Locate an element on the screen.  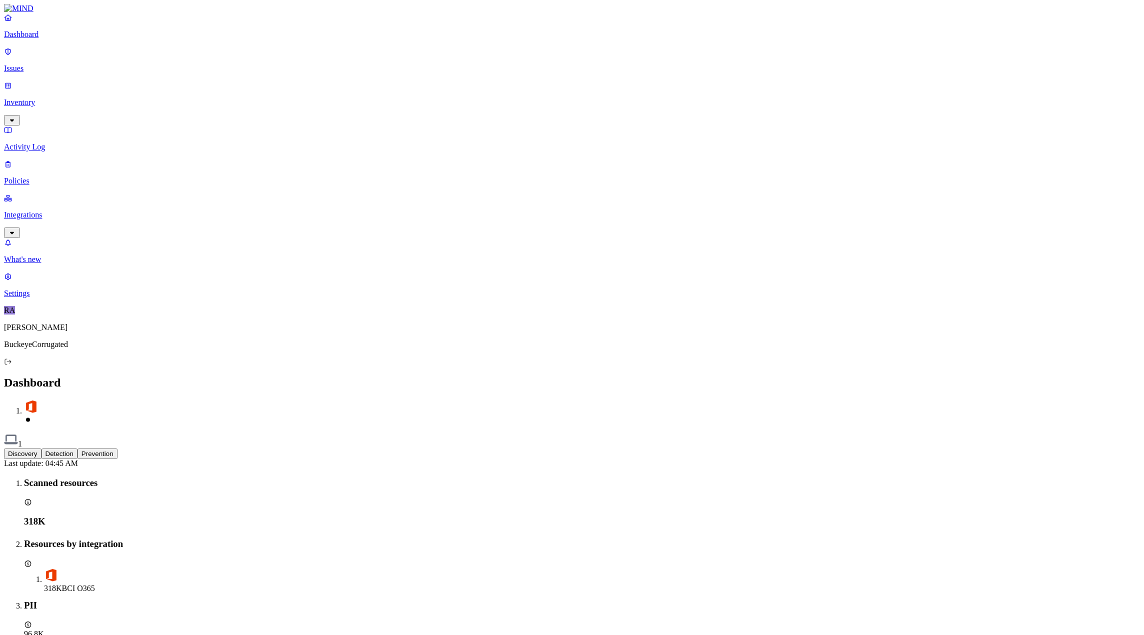
a: Issues is located at coordinates (572, 60).